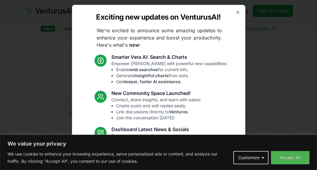 This screenshot has width=317, height=170. I want to click on strong: Ventures, so click(178, 111).